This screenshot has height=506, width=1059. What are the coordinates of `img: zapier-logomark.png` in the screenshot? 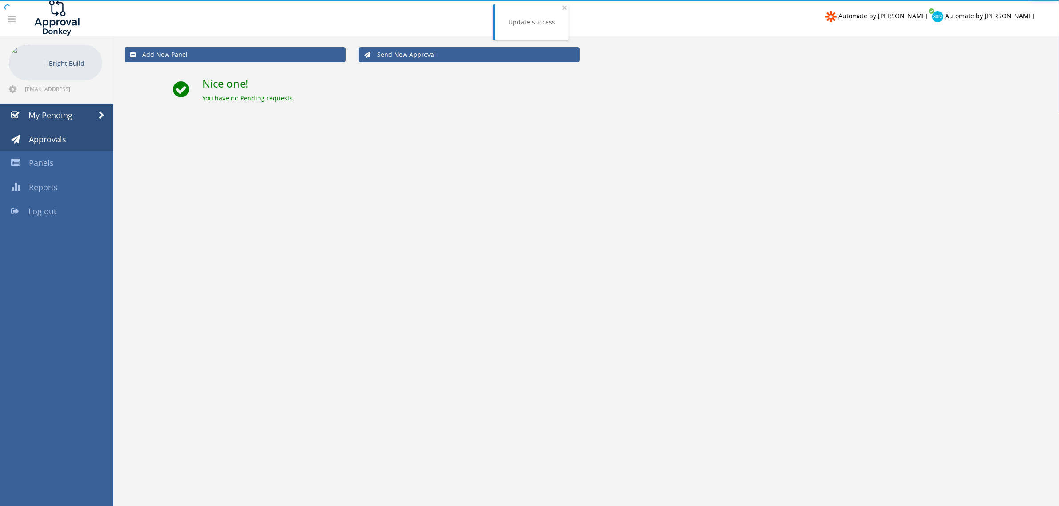 It's located at (831, 16).